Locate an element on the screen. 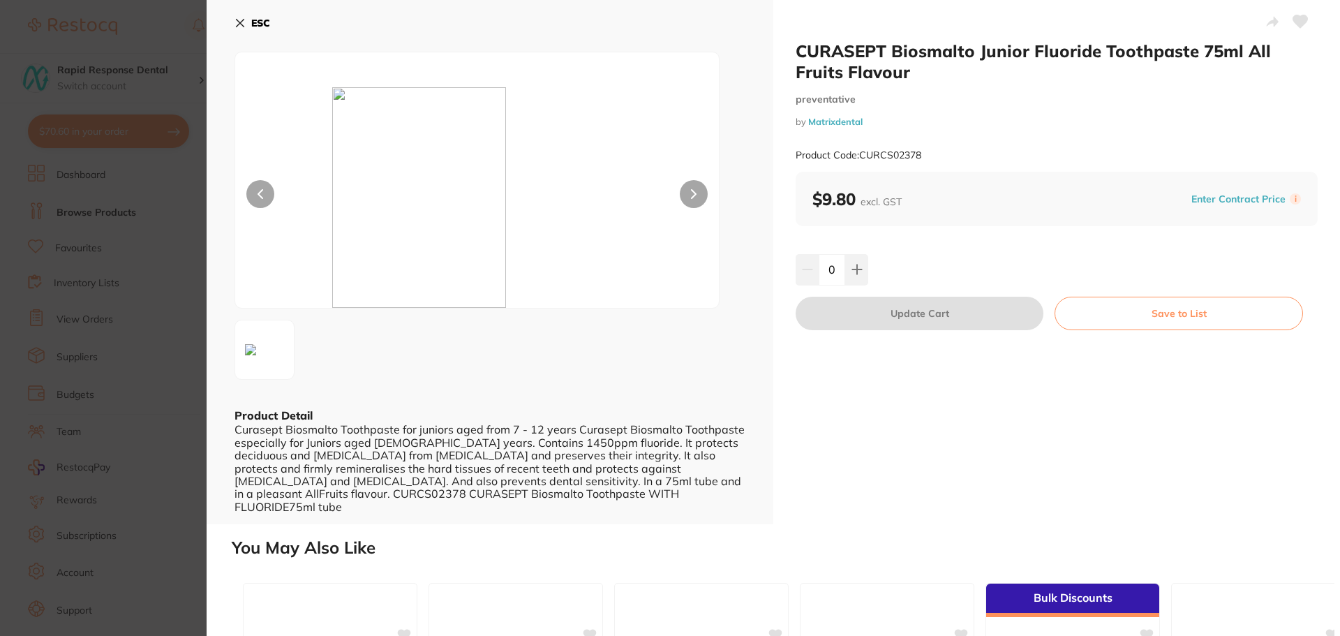  h2: CURASEPT Biosmalto Junior Fluoride Toothpaste 75ml All Fruits Flavour is located at coordinates (1057, 61).